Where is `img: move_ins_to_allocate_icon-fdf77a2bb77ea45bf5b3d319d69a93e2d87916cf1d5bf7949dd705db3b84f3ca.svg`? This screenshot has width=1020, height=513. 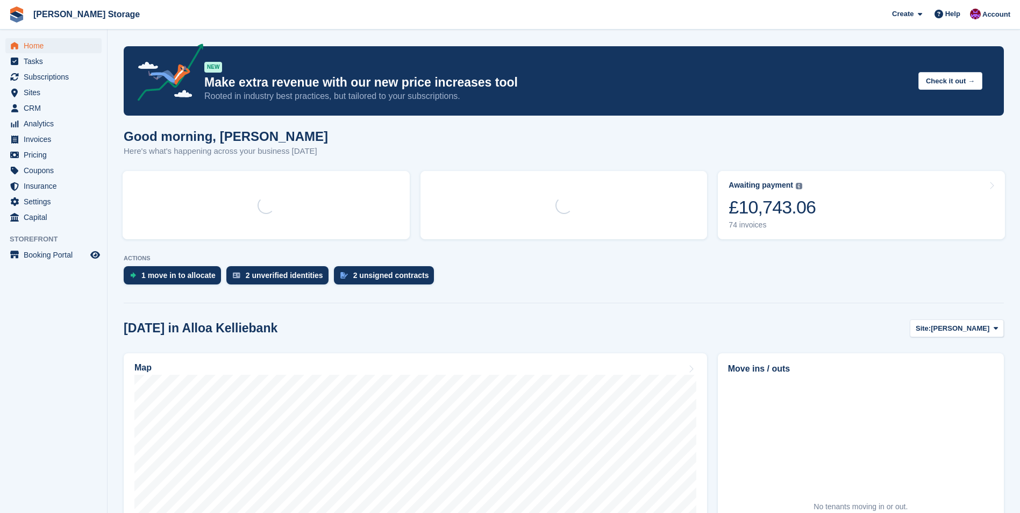
img: move_ins_to_allocate_icon-fdf77a2bb77ea45bf5b3d319d69a93e2d87916cf1d5bf7949dd705db3b84f3ca.svg is located at coordinates (133, 275).